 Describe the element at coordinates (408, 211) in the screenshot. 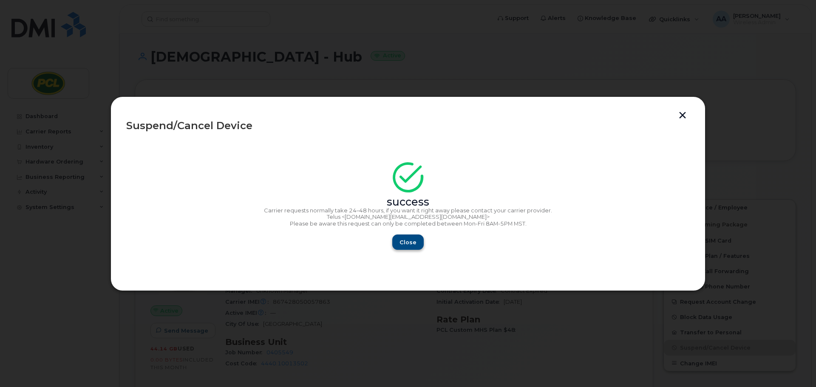

I see `p: Carrier requests normally take 24–48 hours, if you want it right away please contact your carrier...` at that location.